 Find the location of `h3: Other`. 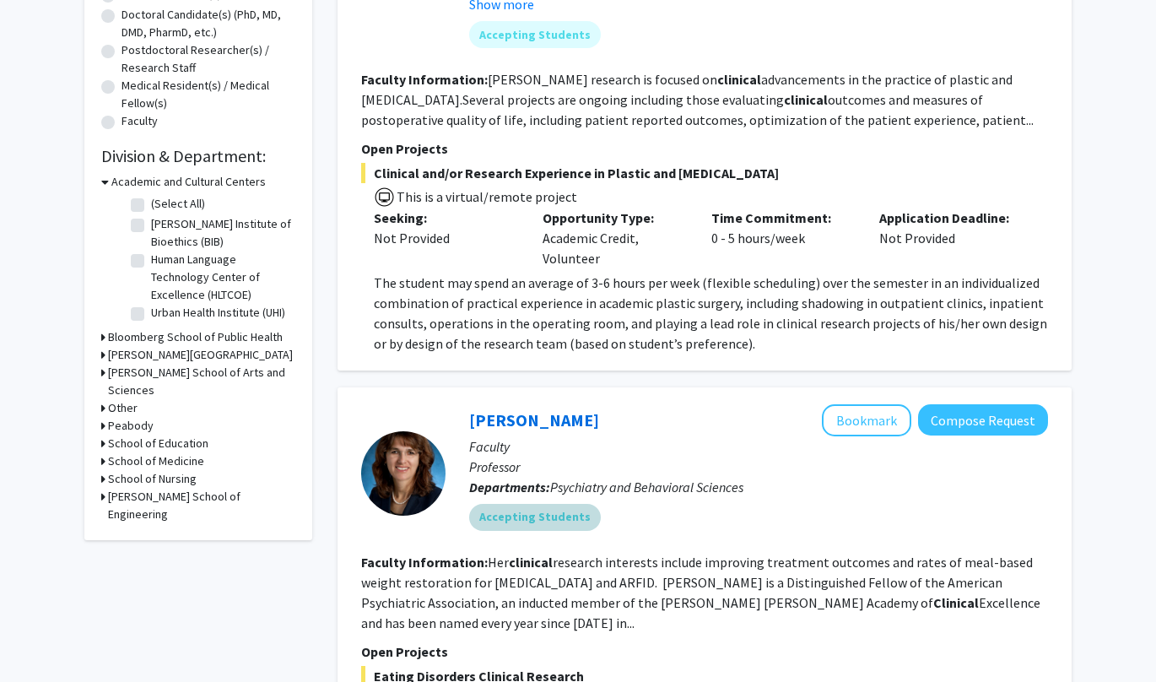

h3: Other is located at coordinates (122, 408).